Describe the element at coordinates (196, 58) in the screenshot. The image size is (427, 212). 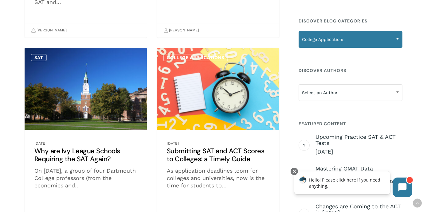
I see `a: College Applications` at that location.